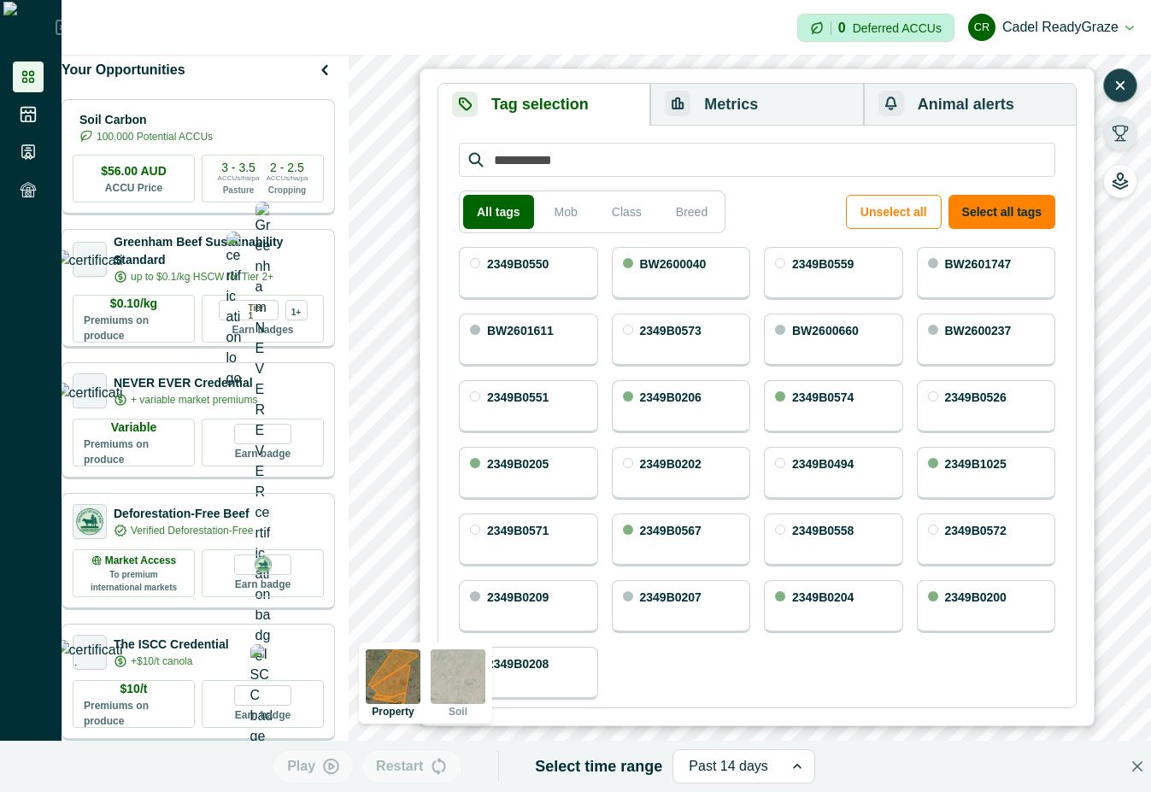  Describe the element at coordinates (841, 28) in the screenshot. I see `p: 0` at that location.